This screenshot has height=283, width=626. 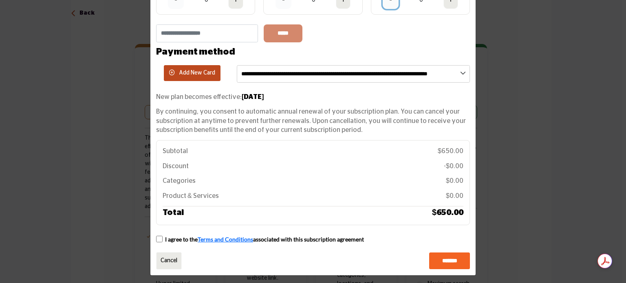 What do you see at coordinates (175, 151) in the screenshot?
I see `p: Subtotal` at bounding box center [175, 151].